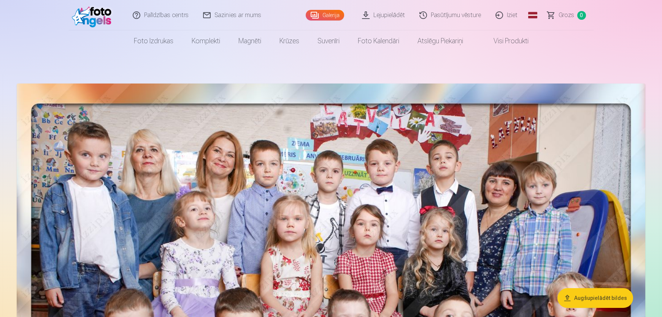 This screenshot has width=662, height=317. Describe the element at coordinates (505, 41) in the screenshot. I see `a: Visi produkti` at that location.